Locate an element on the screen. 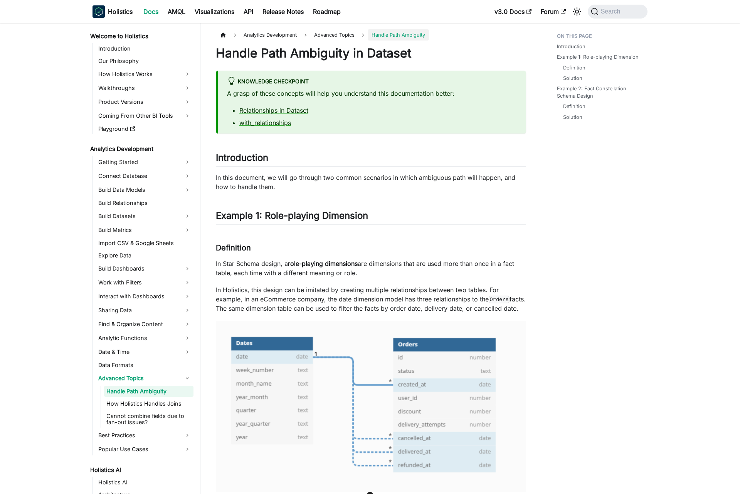 The width and height of the screenshot is (740, 494). a: Import CSV & Google Sheets is located at coordinates (145, 243).